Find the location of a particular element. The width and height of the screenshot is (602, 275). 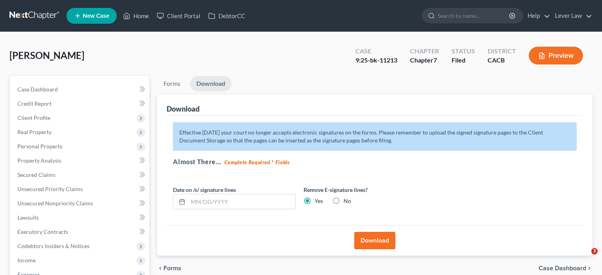

div: Status is located at coordinates (463, 51).